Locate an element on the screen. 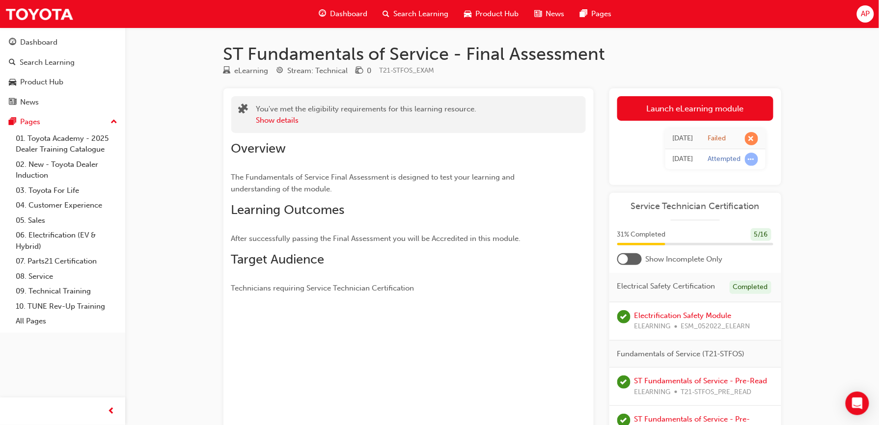  div: Dashboard is located at coordinates (39, 42).